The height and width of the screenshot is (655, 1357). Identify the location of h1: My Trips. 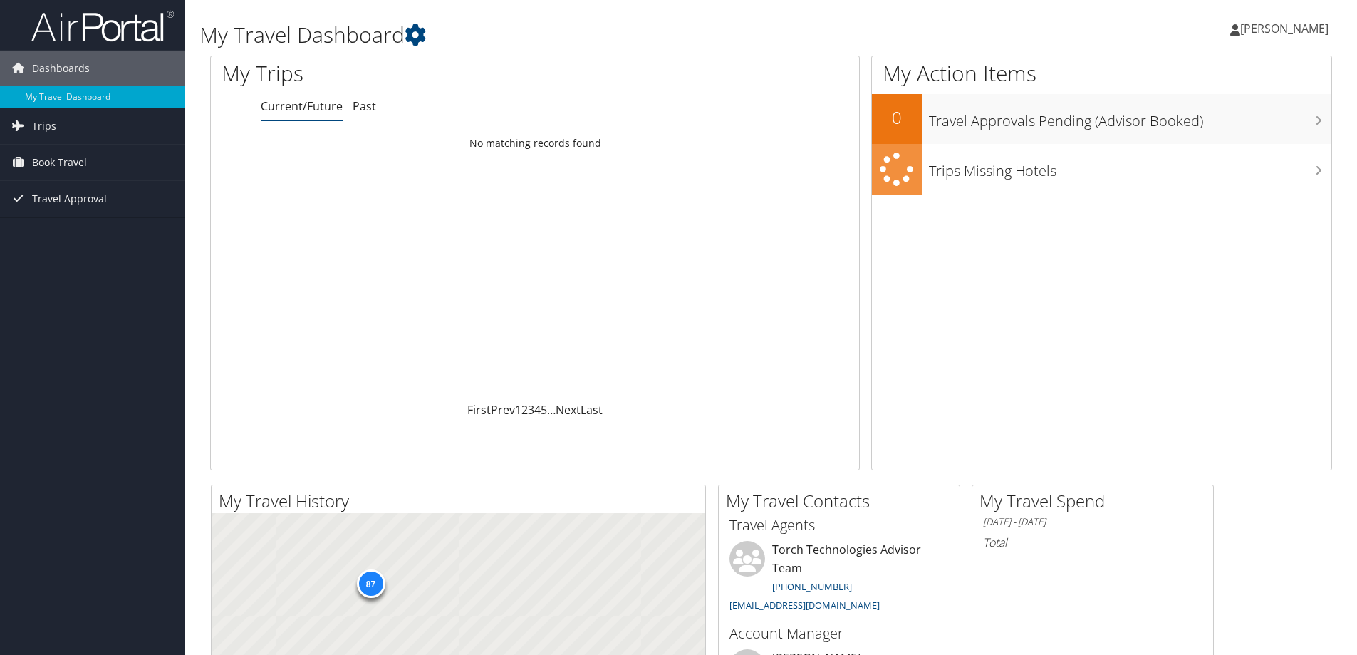
(400, 73).